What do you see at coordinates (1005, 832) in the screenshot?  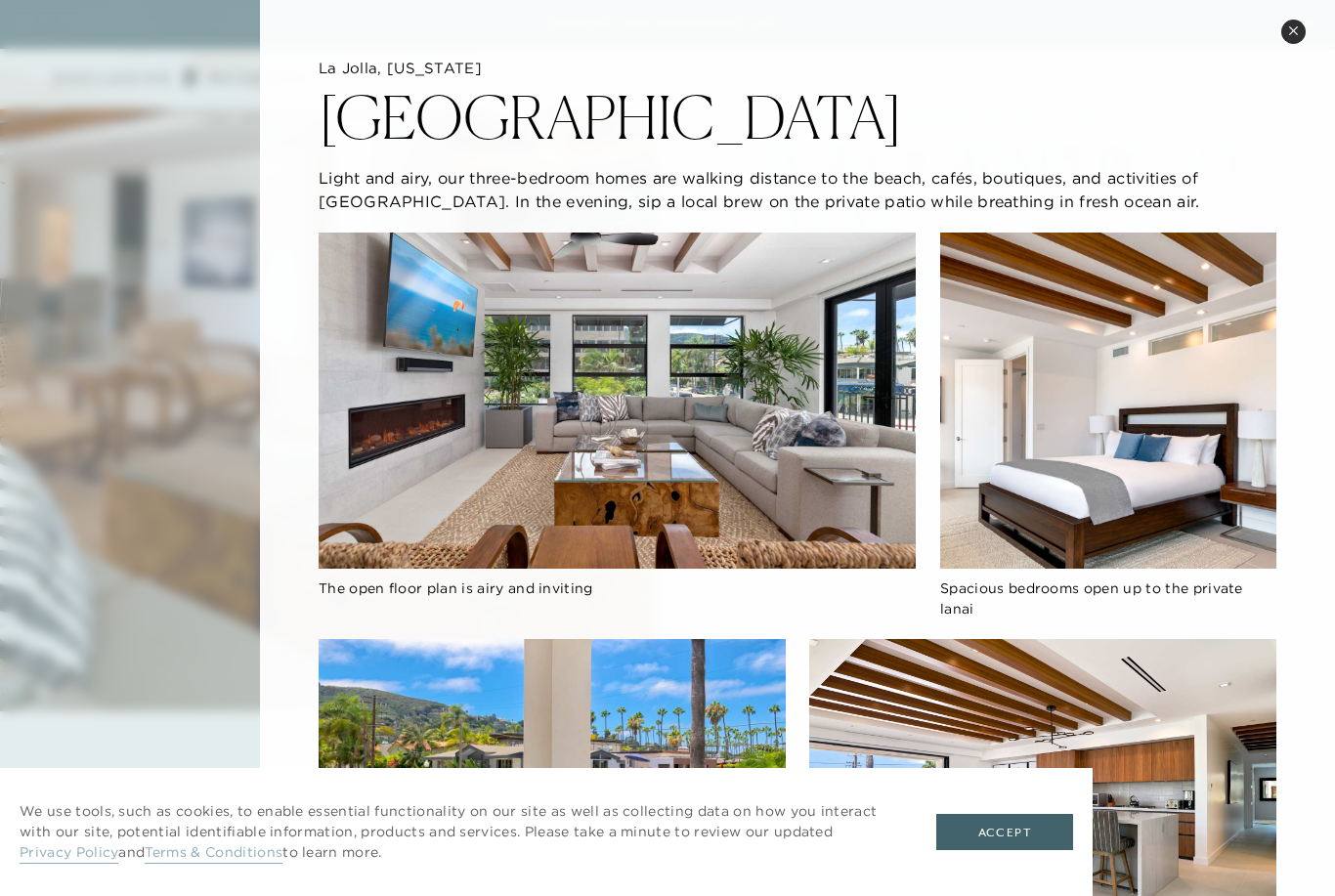 I see `button: Accept` at bounding box center [1005, 832].